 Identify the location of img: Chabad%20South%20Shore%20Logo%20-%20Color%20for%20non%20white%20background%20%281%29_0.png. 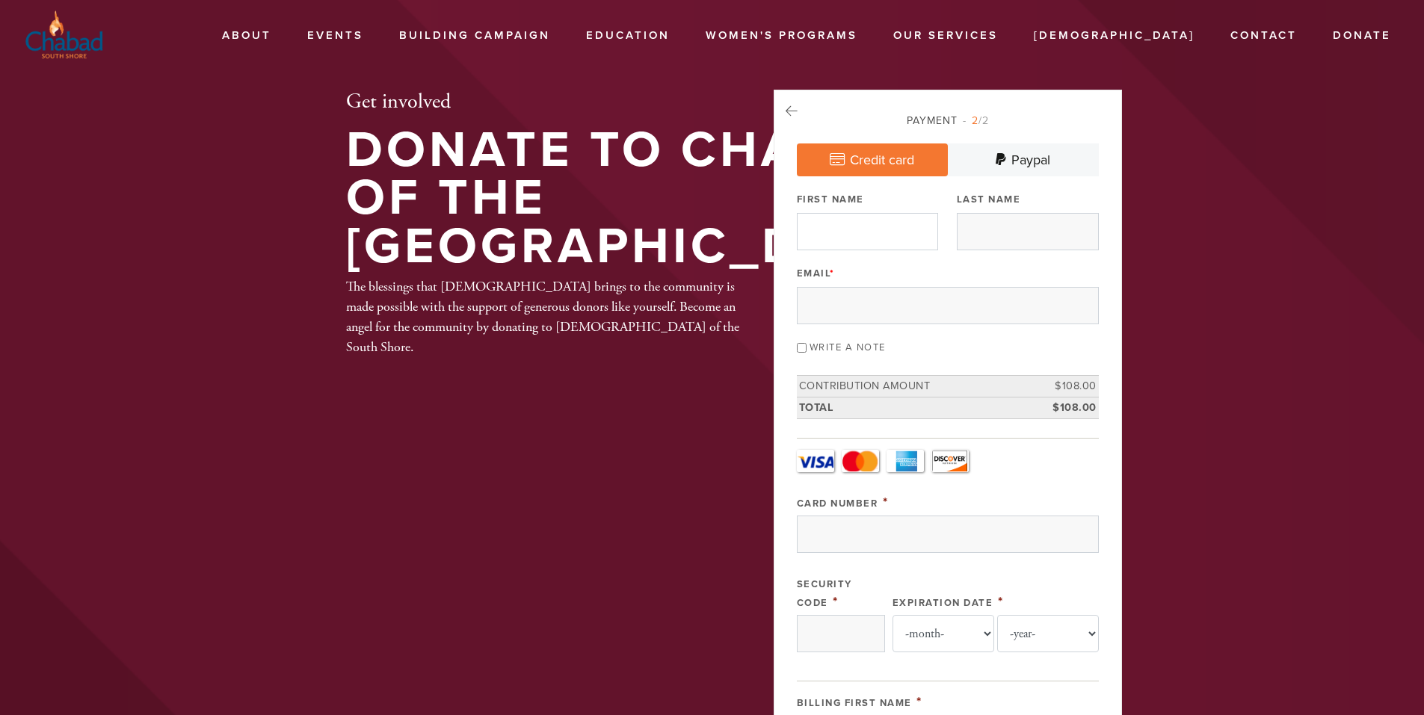
(64, 34).